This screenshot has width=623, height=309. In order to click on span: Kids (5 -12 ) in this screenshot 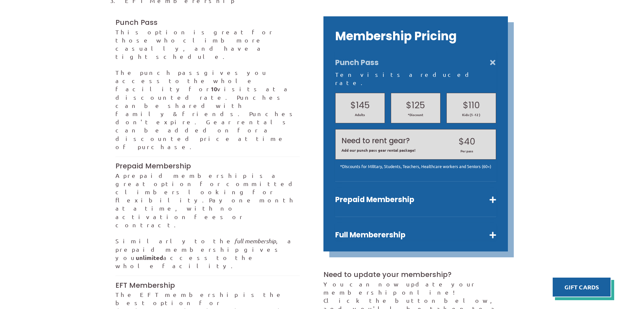, I will do `click(471, 115)`.